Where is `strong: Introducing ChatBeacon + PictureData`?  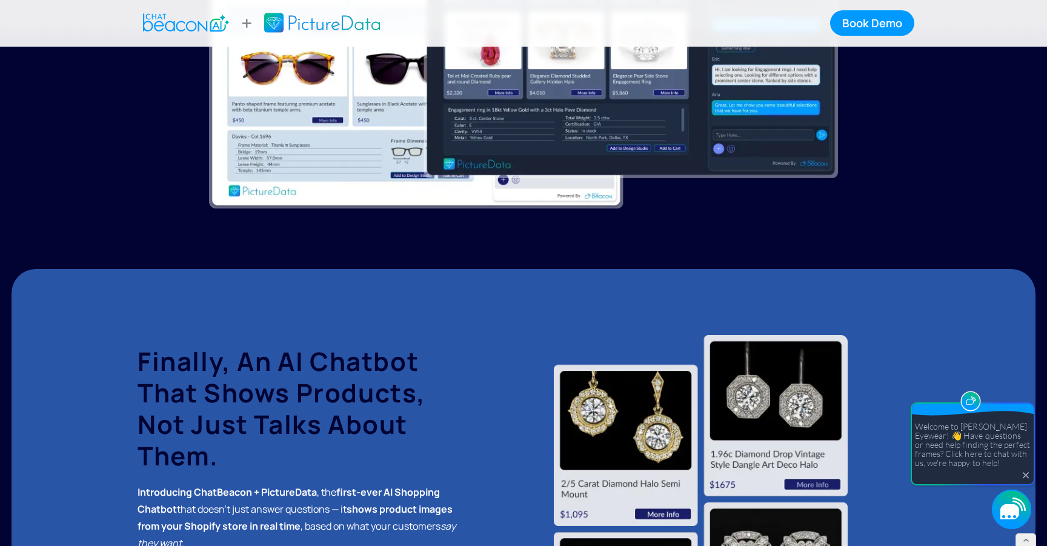
strong: Introducing ChatBeacon + PictureData is located at coordinates (227, 492).